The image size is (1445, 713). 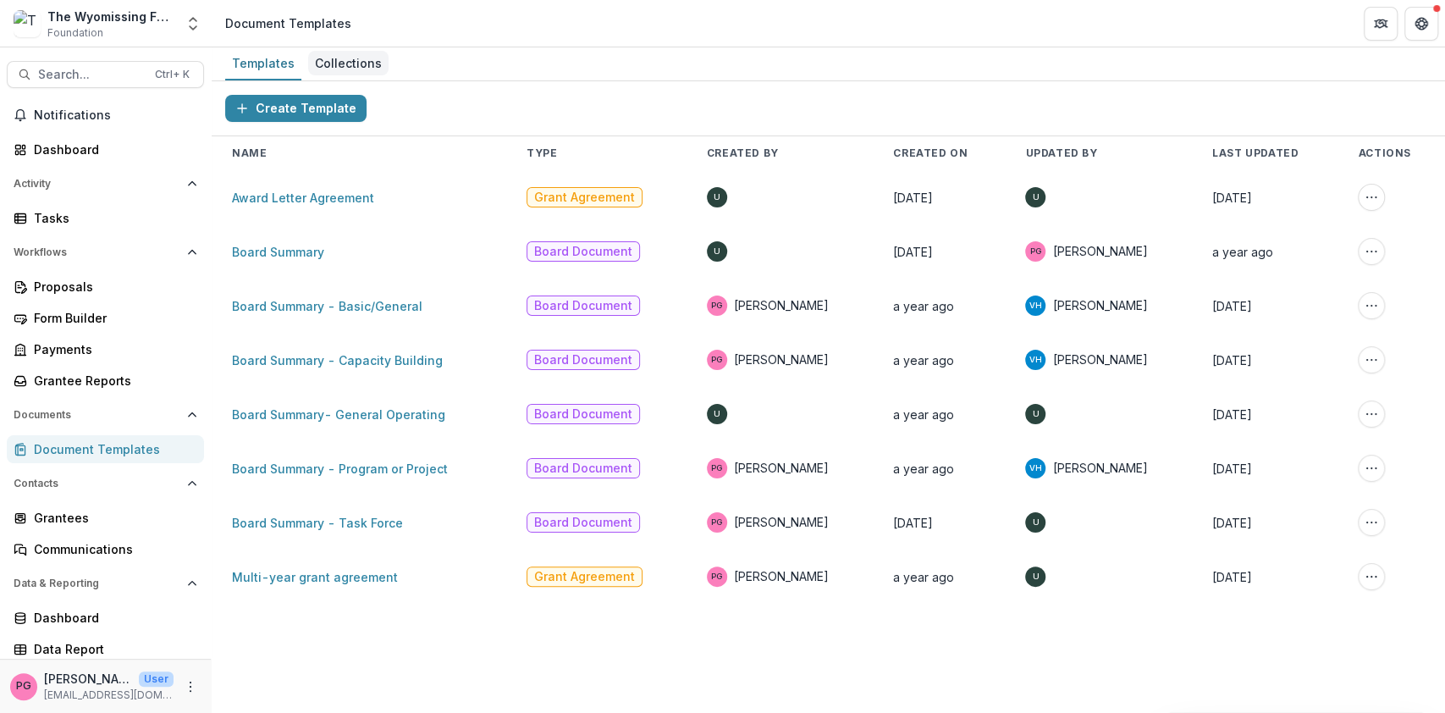 What do you see at coordinates (1264, 153) in the screenshot?
I see `th: Last Updated` at bounding box center [1264, 153].